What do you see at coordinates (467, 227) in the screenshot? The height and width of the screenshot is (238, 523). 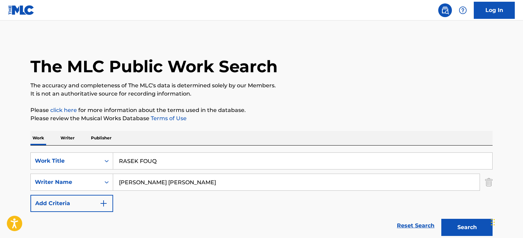 I see `button: Search` at bounding box center [467, 227].